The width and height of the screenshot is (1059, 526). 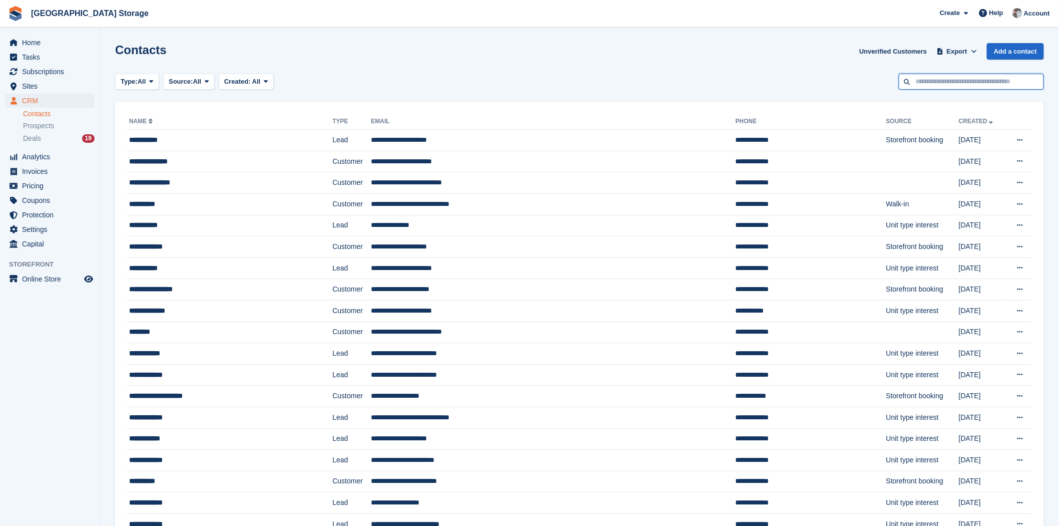 I want to click on span: Prospects, so click(x=39, y=126).